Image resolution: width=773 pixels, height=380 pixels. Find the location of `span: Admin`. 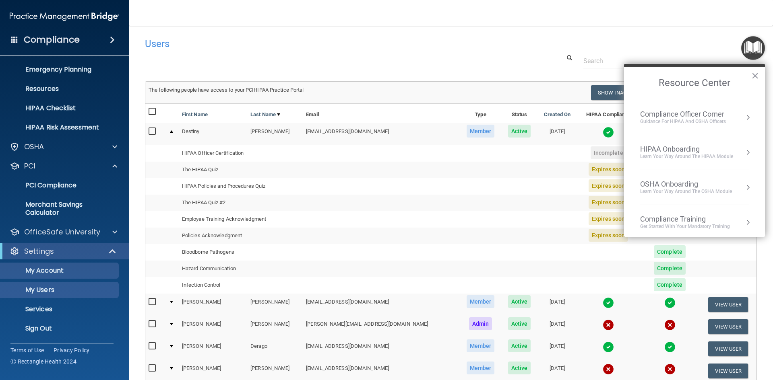

span: Admin is located at coordinates (481, 324).